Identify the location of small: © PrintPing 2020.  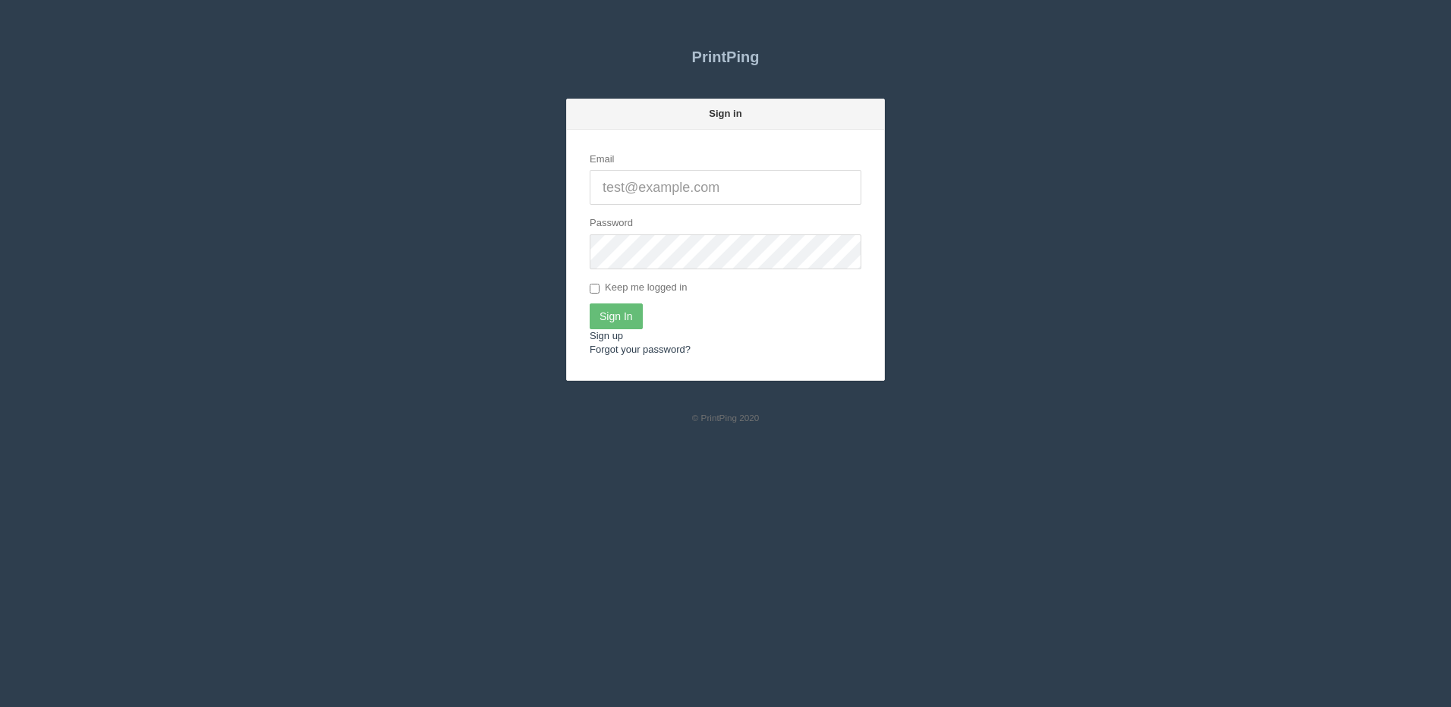
(726, 417).